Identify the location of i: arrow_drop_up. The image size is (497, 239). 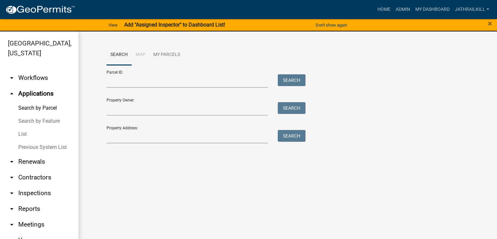
(12, 93).